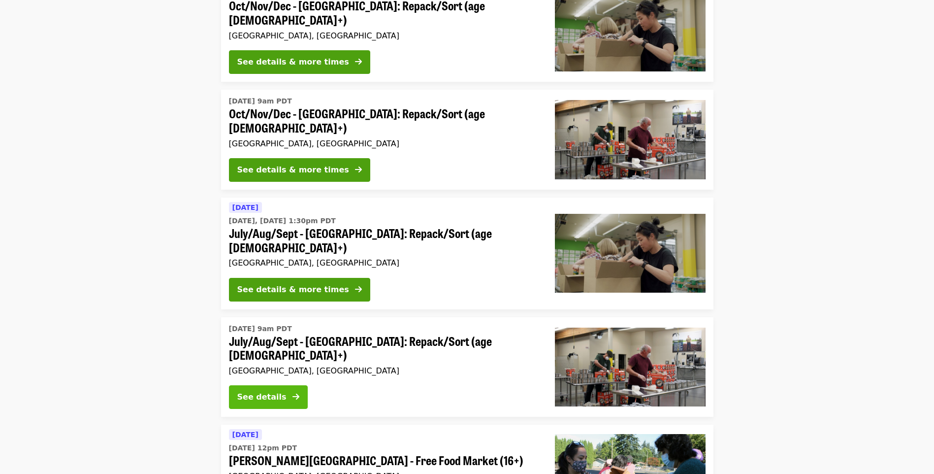 The width and height of the screenshot is (934, 474). I want to click on div: See details, so click(262, 397).